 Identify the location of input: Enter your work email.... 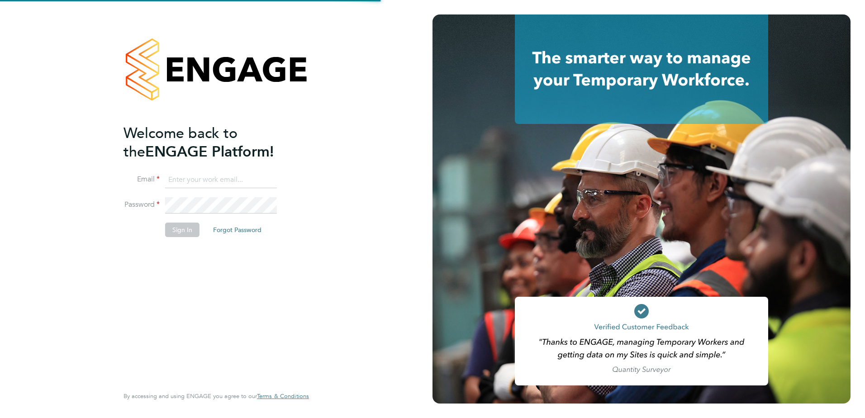
(221, 180).